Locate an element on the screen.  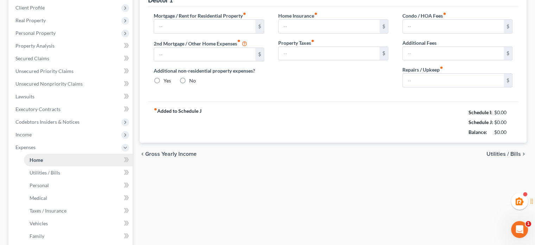
a: Property Analysis is located at coordinates (71, 46).